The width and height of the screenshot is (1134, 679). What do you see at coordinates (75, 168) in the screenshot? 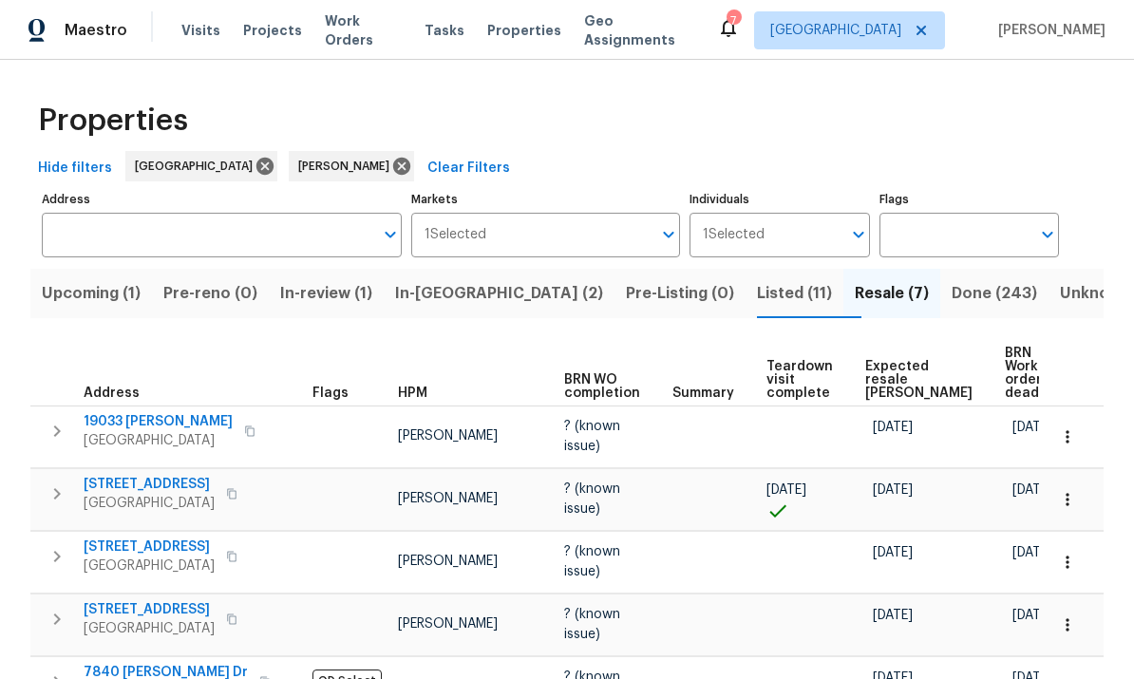
I see `span: Hide filters` at bounding box center [75, 168].